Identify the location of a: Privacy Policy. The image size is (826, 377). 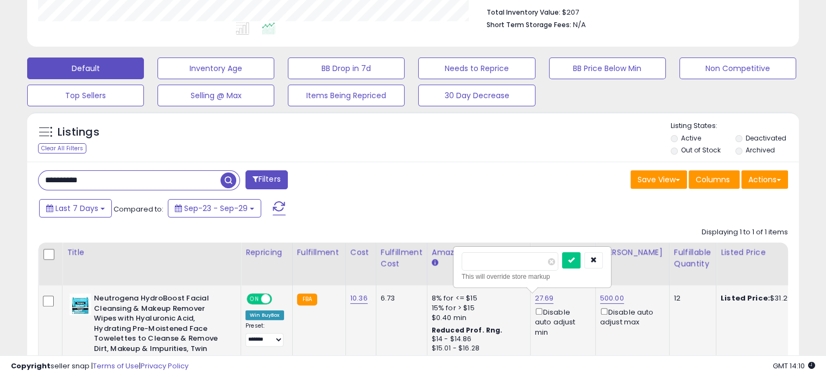
(165, 366).